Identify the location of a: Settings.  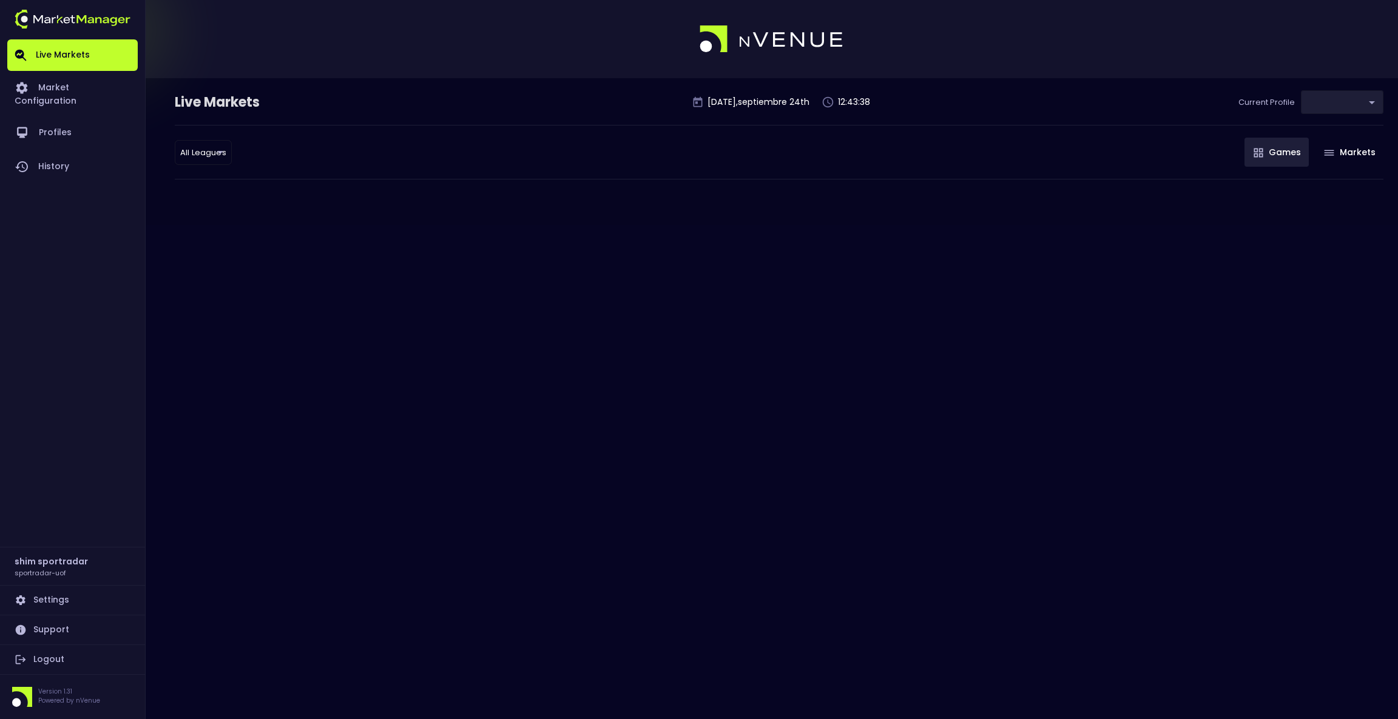
(72, 601).